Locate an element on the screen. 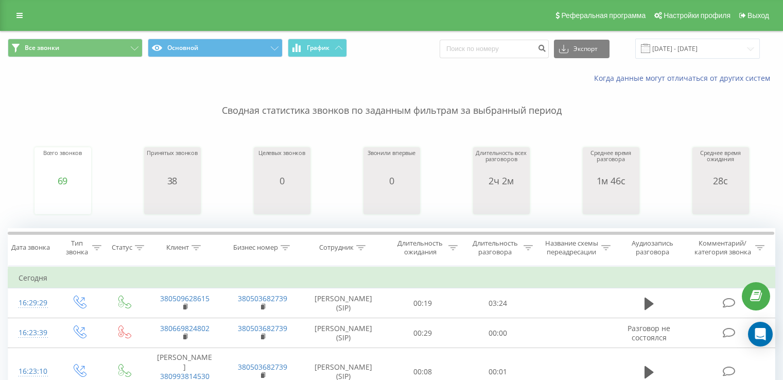 The width and height of the screenshot is (783, 380). div: Статус is located at coordinates (122, 247).